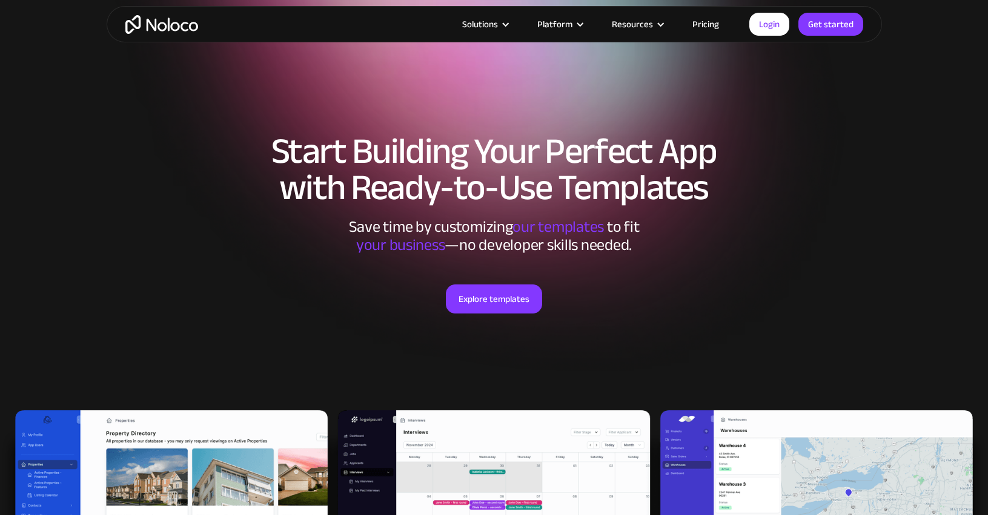 The image size is (988, 515). Describe the element at coordinates (769, 24) in the screenshot. I see `a: Login` at that location.